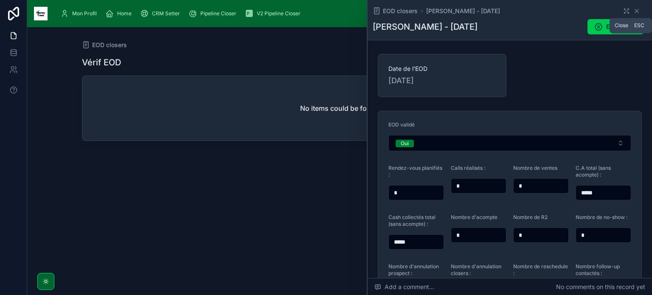 The height and width of the screenshot is (295, 652). I want to click on span: Cash collectés total (sans acompte) :, so click(412, 220).